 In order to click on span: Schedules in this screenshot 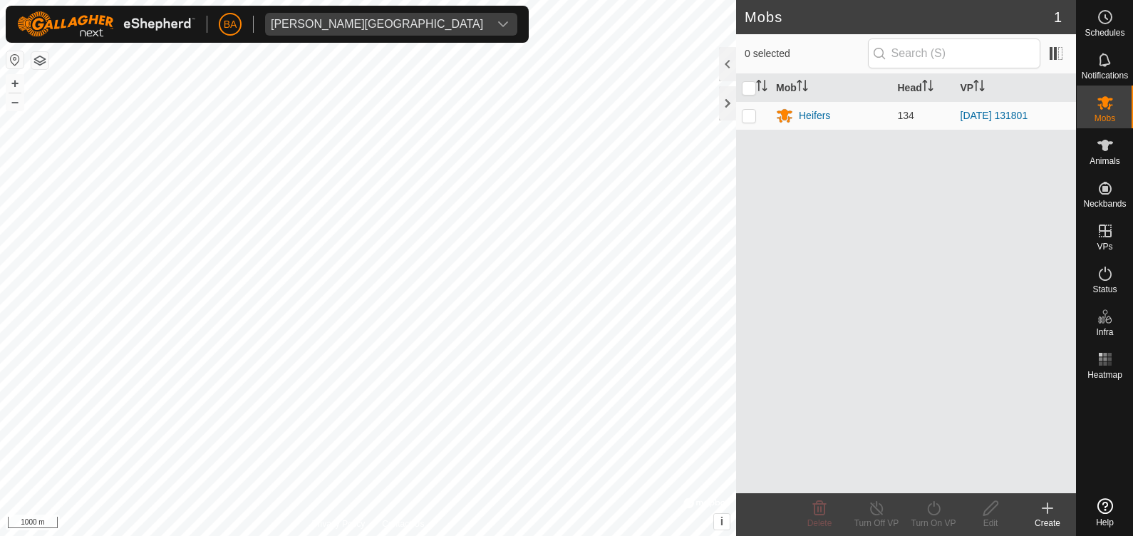, I will do `click(1104, 33)`.